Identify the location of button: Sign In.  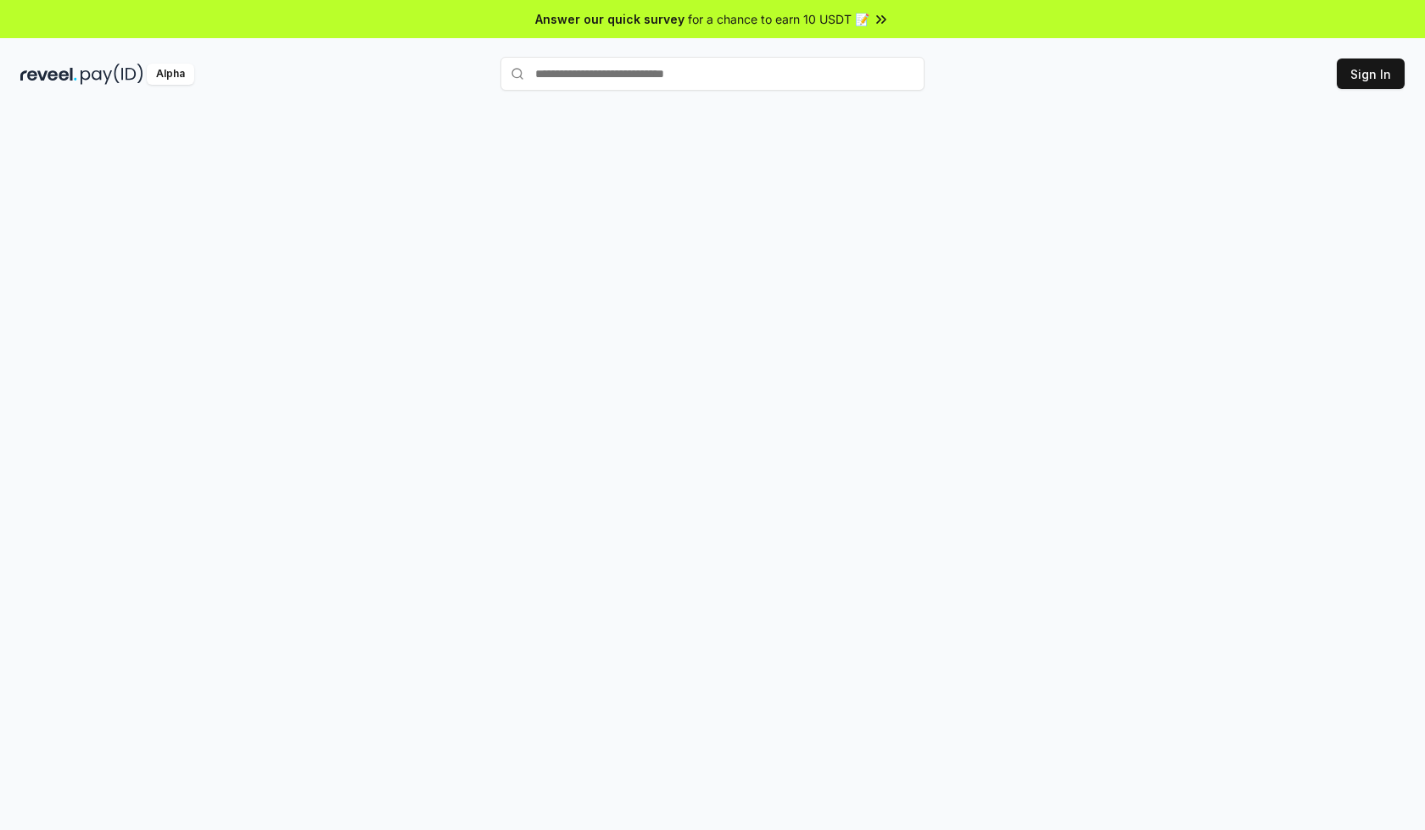
(1371, 74).